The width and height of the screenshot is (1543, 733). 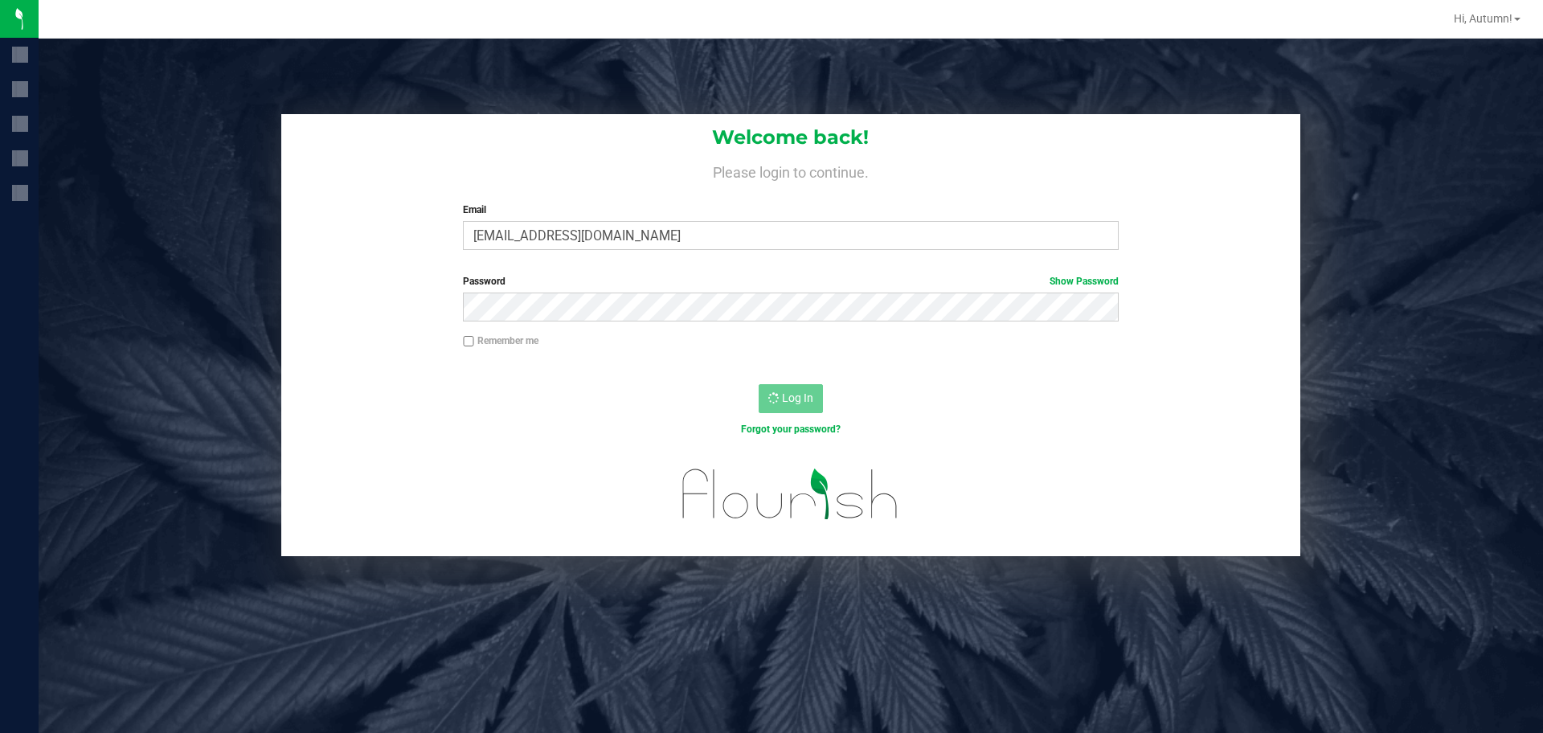 What do you see at coordinates (1482, 18) in the screenshot?
I see `span: Hi, Autumn!` at bounding box center [1482, 18].